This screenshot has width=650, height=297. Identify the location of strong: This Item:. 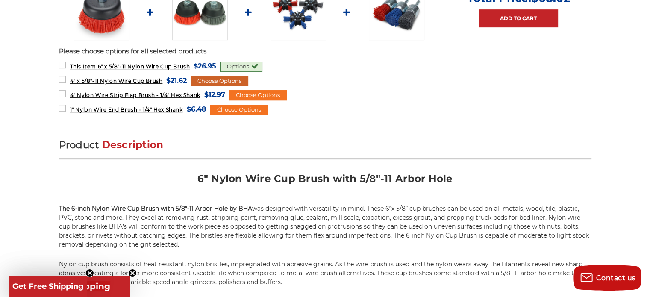
(83, 66).